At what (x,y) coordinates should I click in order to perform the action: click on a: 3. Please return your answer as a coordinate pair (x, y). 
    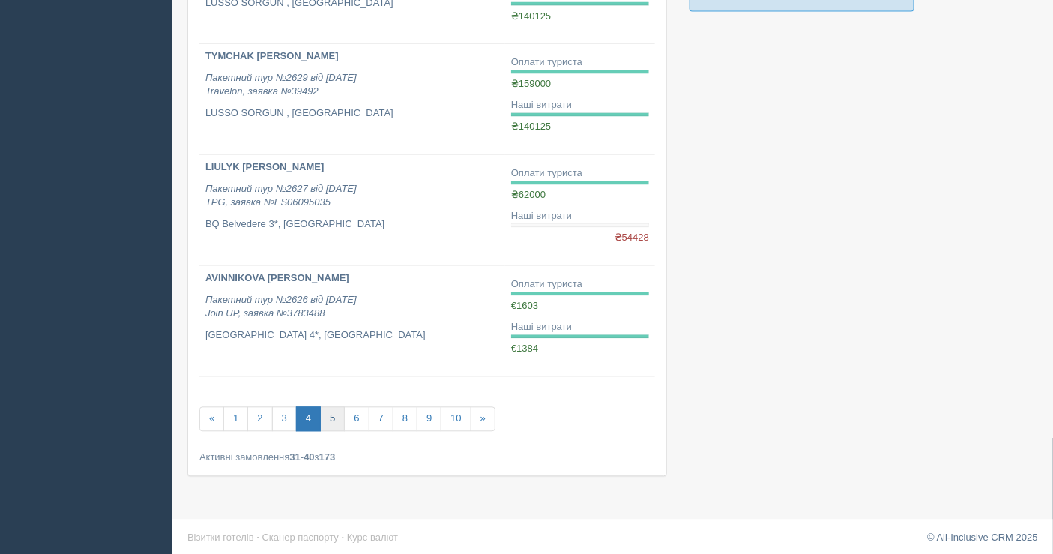
    Looking at the image, I should click on (284, 419).